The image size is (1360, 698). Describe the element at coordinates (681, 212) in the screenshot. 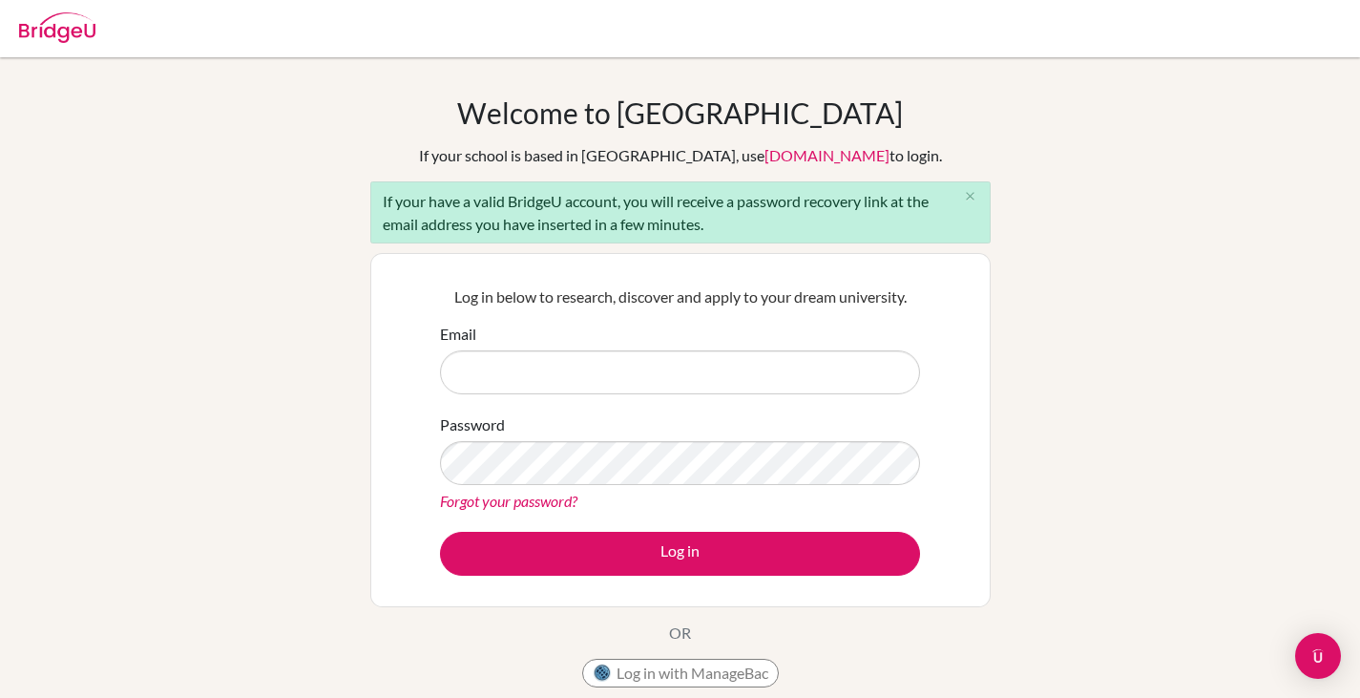

I see `div: If your have a valid BridgeU account, you will receive a password recovery link at the email addr...` at that location.